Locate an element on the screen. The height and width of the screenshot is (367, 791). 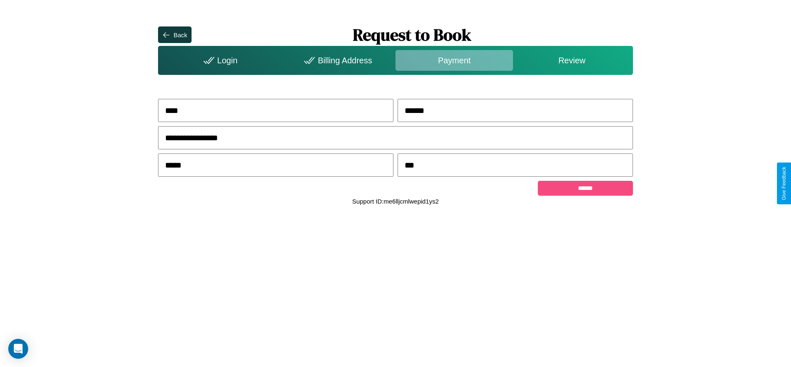
div: Give Feedback is located at coordinates (784, 183).